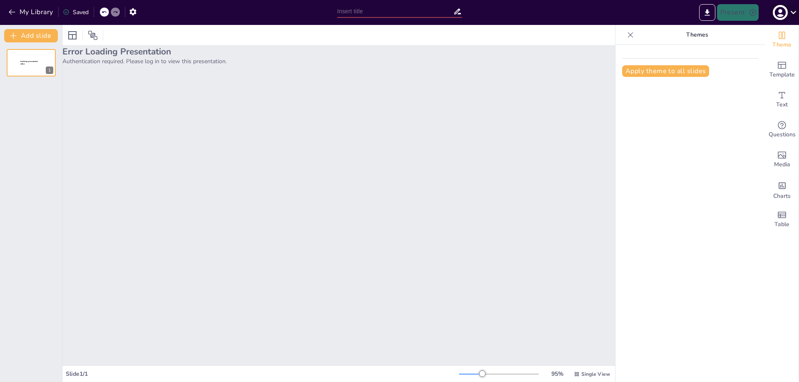 The width and height of the screenshot is (799, 382). Describe the element at coordinates (339, 52) in the screenshot. I see `h2: Error Loading Presentation` at that location.